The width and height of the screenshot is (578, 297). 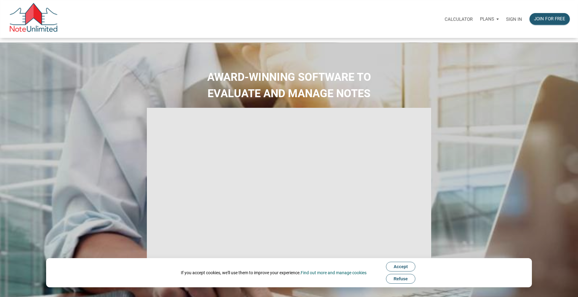 What do you see at coordinates (489, 19) in the screenshot?
I see `button: Plans` at bounding box center [489, 19].